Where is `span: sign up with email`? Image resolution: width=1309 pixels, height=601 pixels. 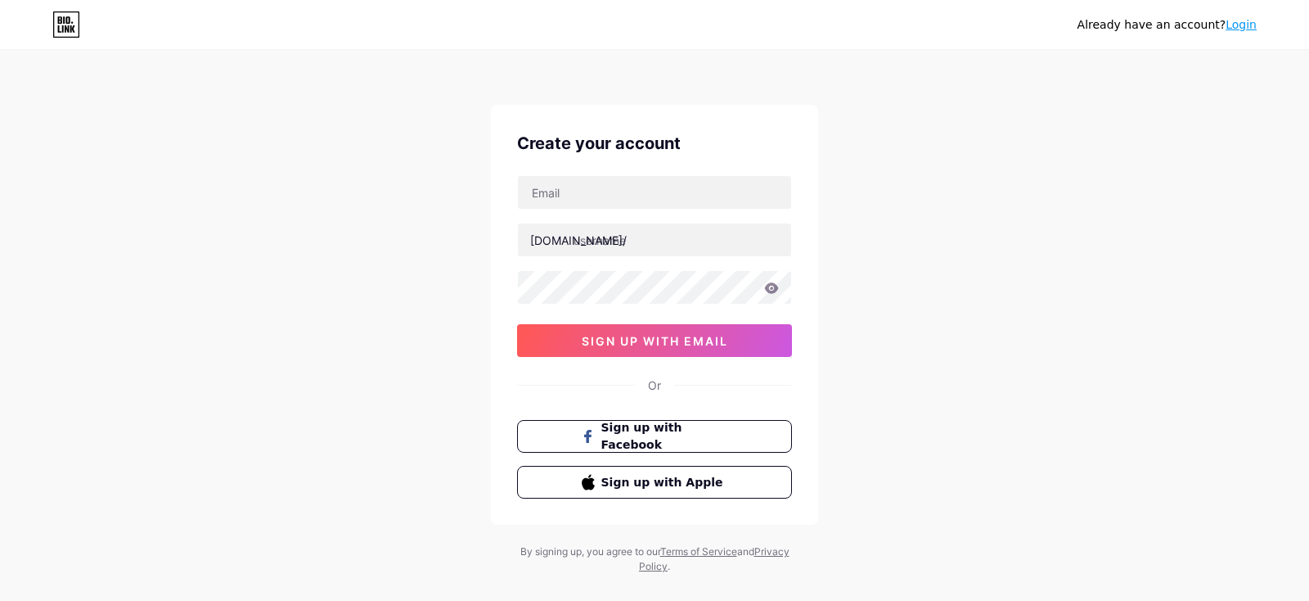 span: sign up with email is located at coordinates (655, 340).